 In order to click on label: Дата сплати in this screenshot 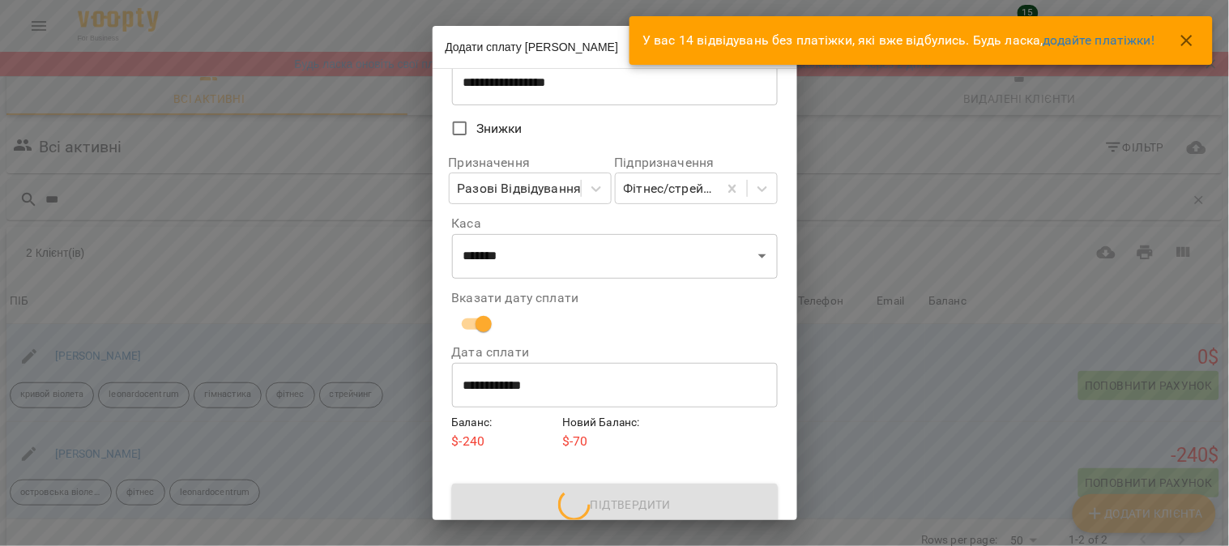, I will do `click(615, 352)`.